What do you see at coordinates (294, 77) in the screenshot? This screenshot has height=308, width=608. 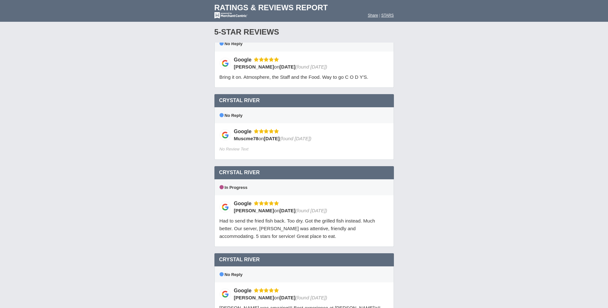 I see `span: Bring it on. Atmosphere, the Staff and the Food. Way to go C O D Y'S.` at bounding box center [294, 77].